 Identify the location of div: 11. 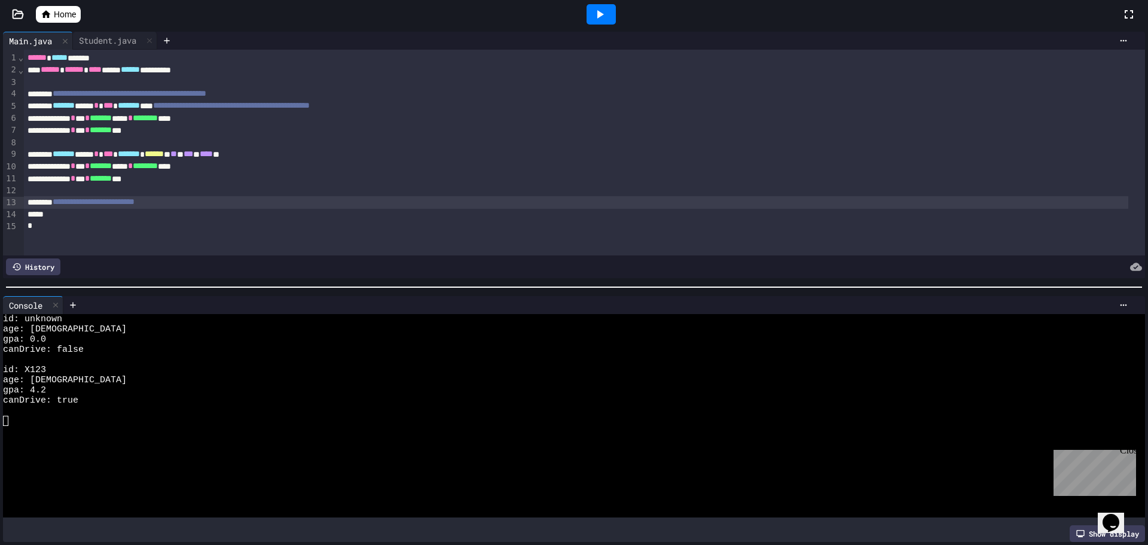
(10, 179).